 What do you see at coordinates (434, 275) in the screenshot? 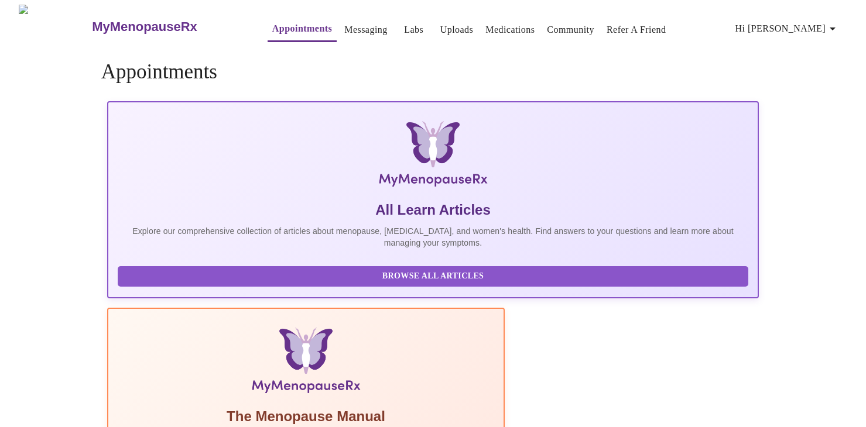
I see `a: Browse All Articles` at bounding box center [434, 275].